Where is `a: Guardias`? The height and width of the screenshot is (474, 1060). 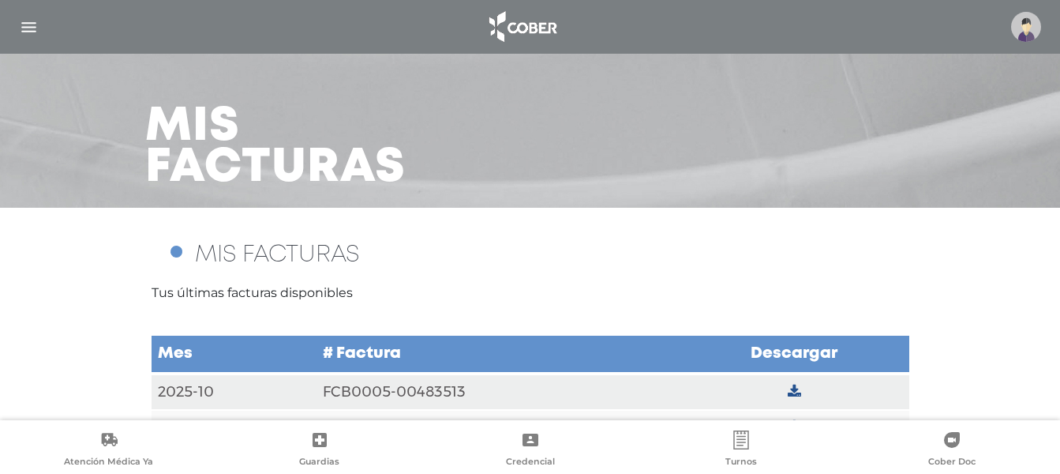 a: Guardias is located at coordinates (319, 450).